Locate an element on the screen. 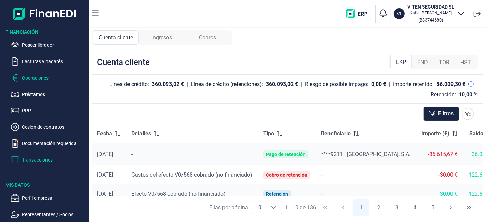 The height and width of the screenshot is (222, 486). p: Cesión de contratos is located at coordinates (54, 127).